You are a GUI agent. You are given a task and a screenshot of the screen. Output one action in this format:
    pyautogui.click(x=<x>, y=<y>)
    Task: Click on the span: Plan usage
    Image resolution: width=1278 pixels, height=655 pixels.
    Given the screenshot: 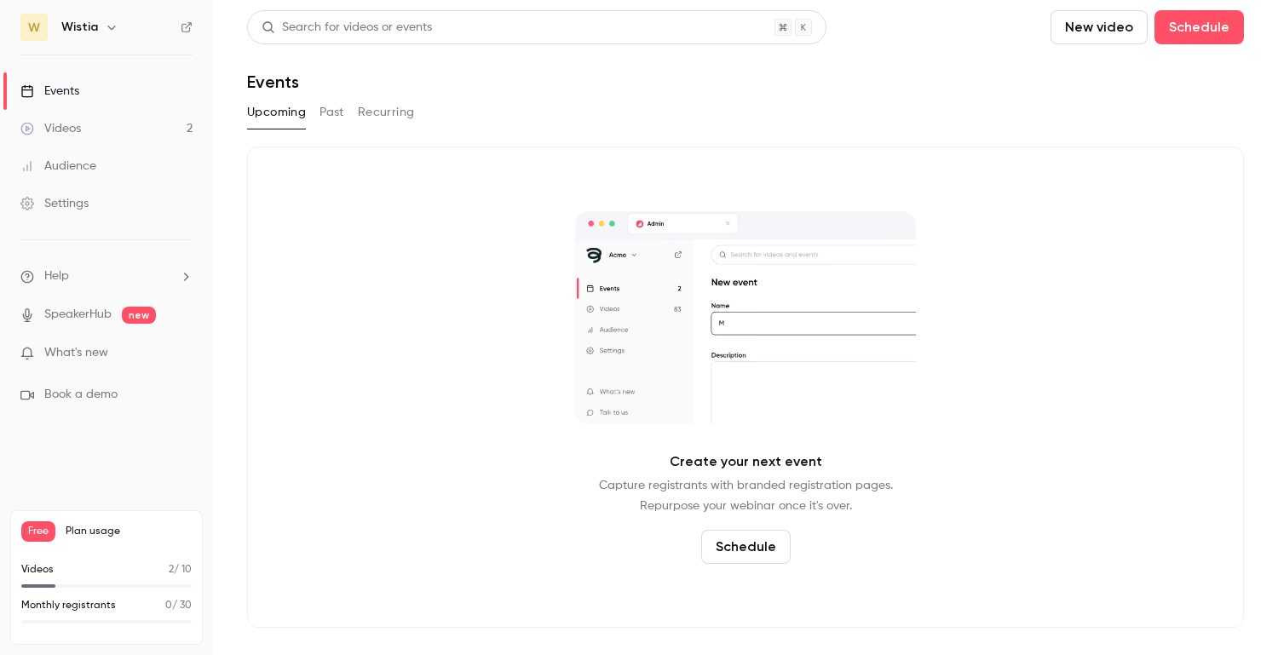 What is the action you would take?
    pyautogui.click(x=129, y=532)
    